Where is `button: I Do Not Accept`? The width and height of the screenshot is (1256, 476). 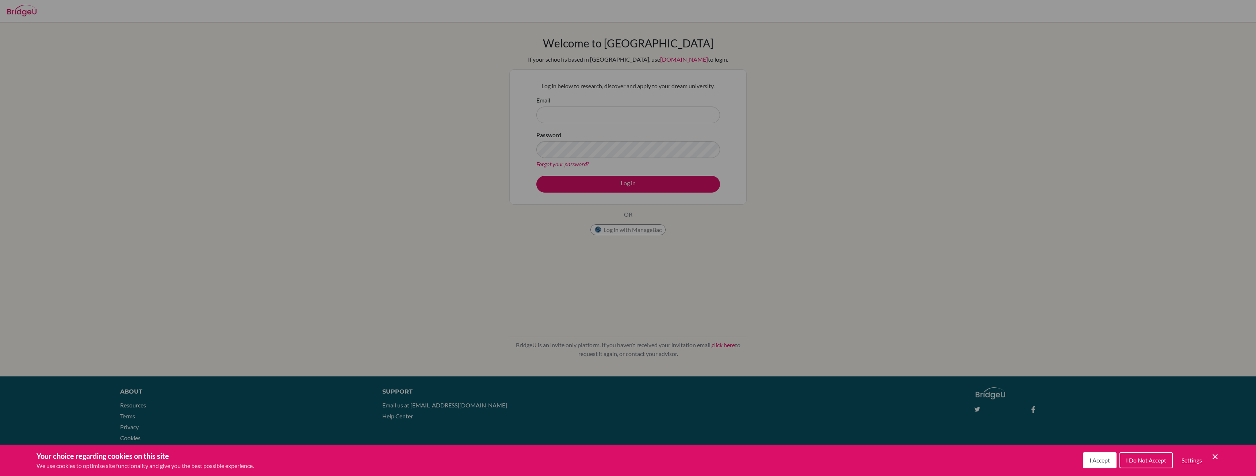 button: I Do Not Accept is located at coordinates (1146, 461).